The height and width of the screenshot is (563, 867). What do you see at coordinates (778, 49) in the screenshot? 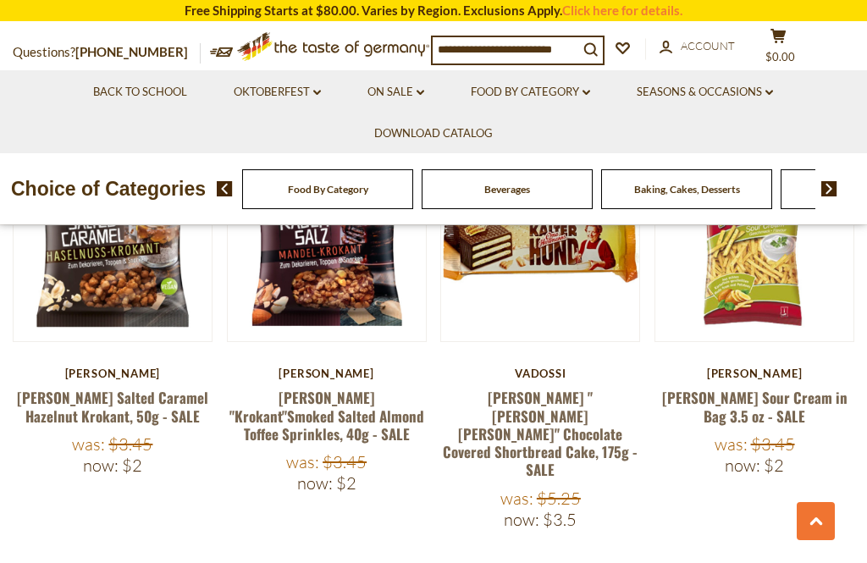
I see `button: $0.00` at bounding box center [778, 49].